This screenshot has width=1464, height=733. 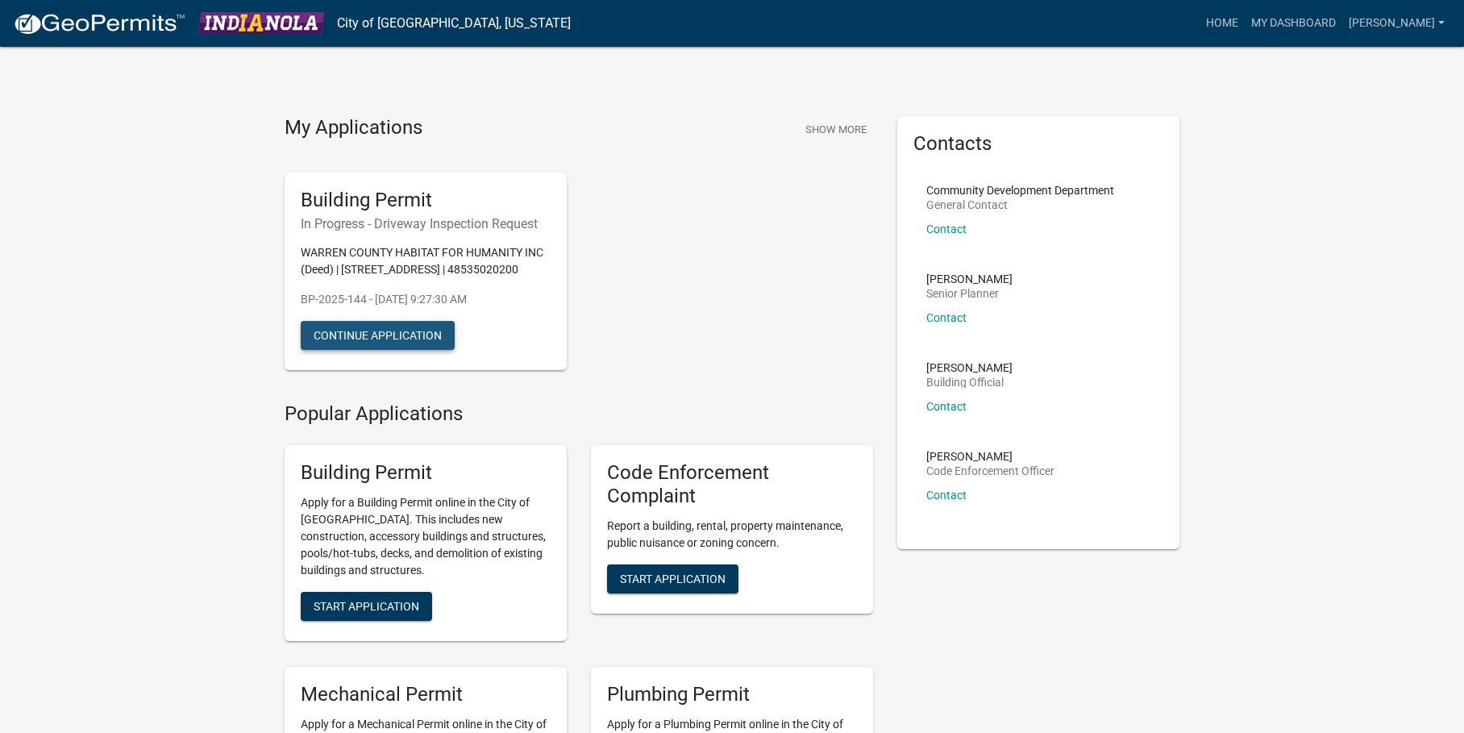 What do you see at coordinates (261, 23) in the screenshot?
I see `img: City of Indianola, Iowa` at bounding box center [261, 23].